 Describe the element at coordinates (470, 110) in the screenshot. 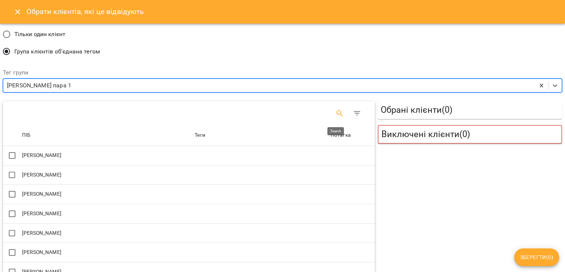

I see `h5: Обрані клієнти ( 0 )` at that location.